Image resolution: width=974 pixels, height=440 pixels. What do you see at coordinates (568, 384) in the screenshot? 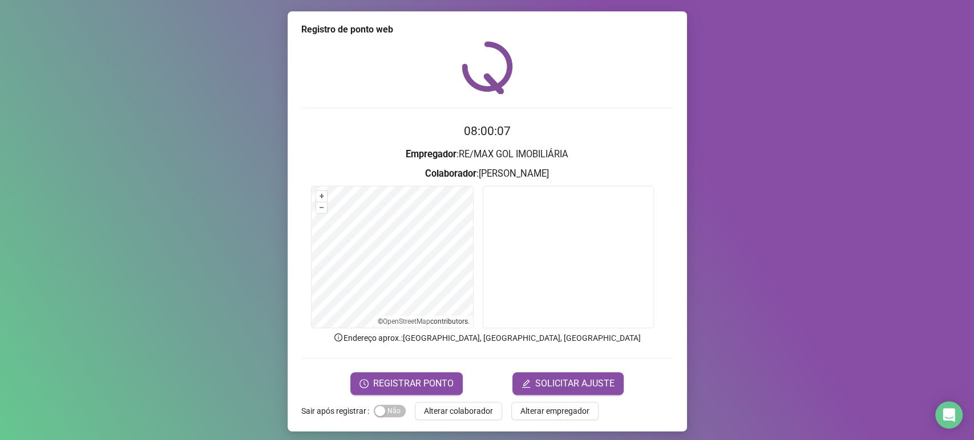
I see `button: editSOLICITAR AJUSTE` at bounding box center [568, 384].